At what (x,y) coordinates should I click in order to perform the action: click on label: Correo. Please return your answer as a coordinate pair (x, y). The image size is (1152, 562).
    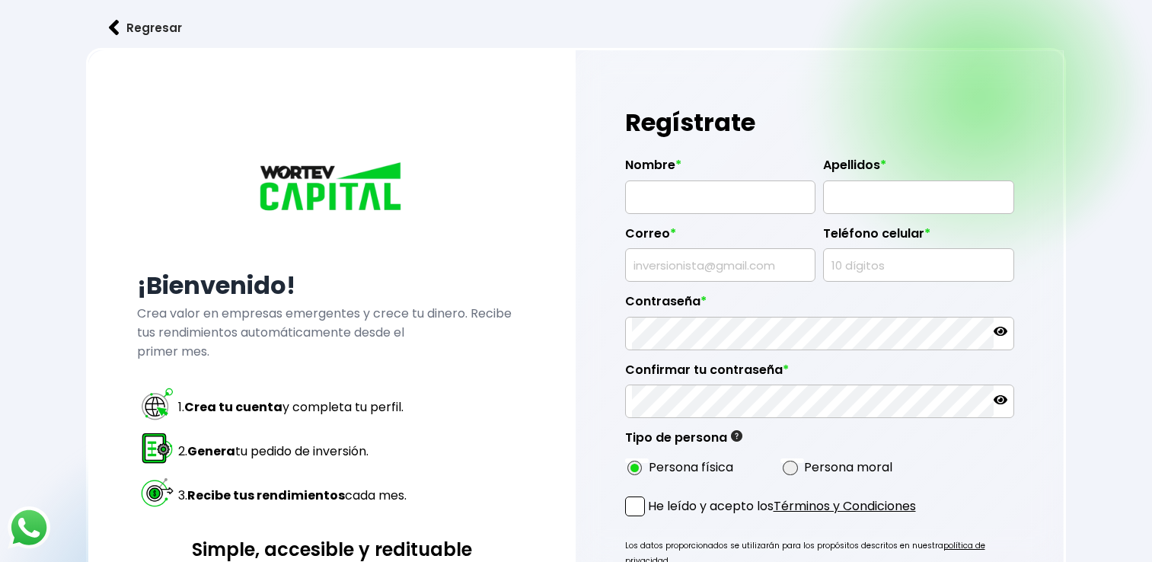
    Looking at the image, I should click on (720, 238).